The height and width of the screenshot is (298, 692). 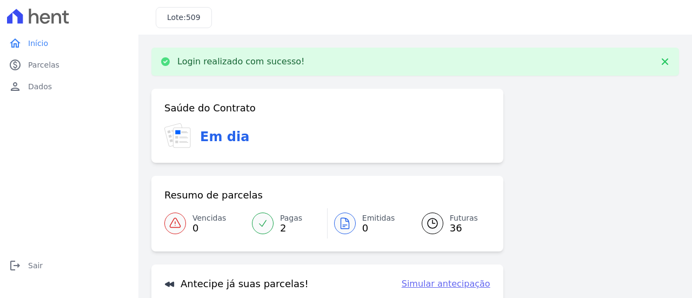 What do you see at coordinates (69, 265) in the screenshot?
I see `a: logoutSair` at bounding box center [69, 265].